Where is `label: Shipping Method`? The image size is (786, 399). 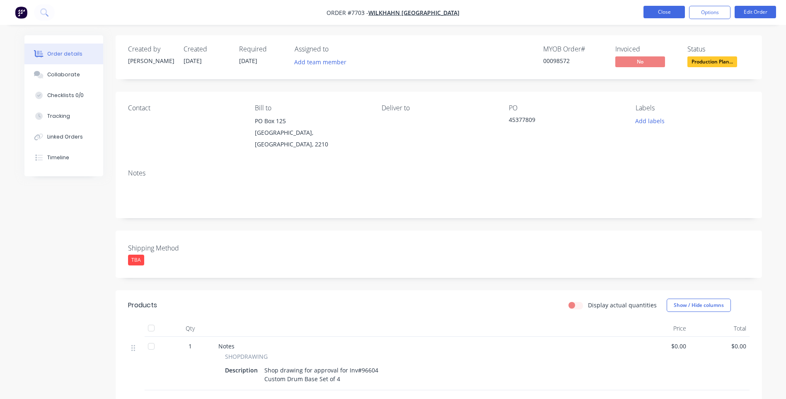
label: Shipping Method is located at coordinates (180, 248).